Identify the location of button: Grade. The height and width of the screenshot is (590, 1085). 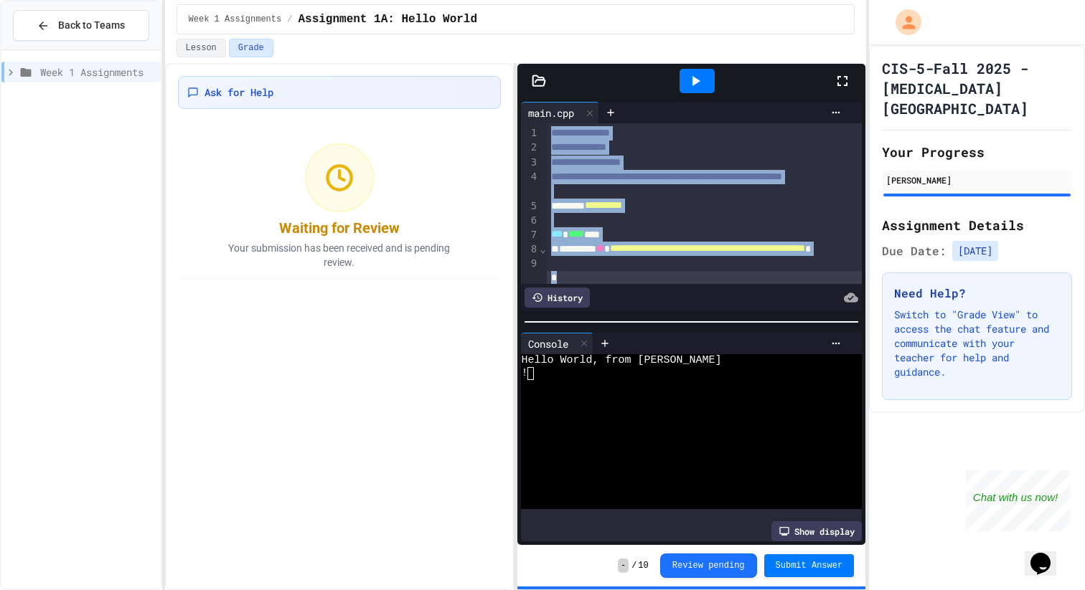
(251, 48).